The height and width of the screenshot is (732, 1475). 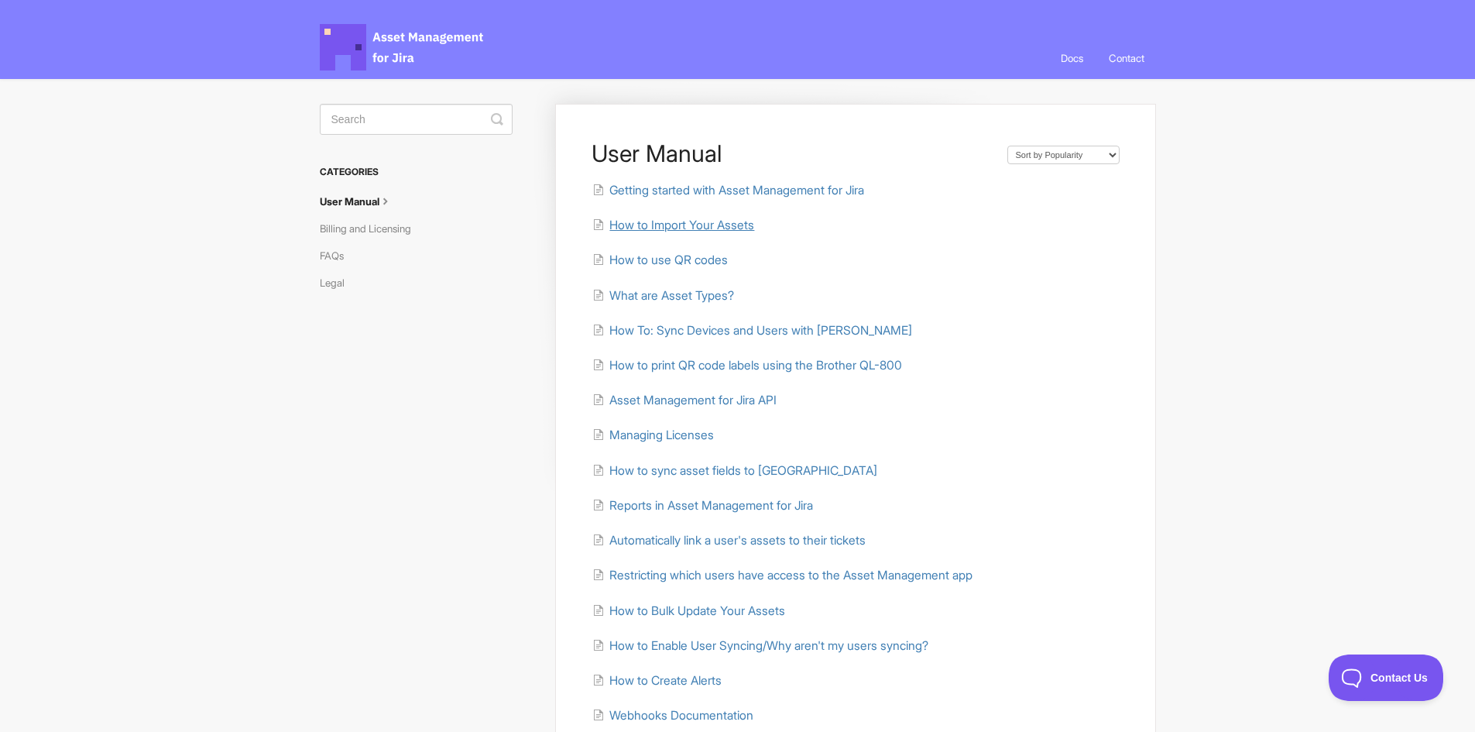 I want to click on a: How to Enable User Syncing/Why aren't my users syncing?, so click(x=761, y=645).